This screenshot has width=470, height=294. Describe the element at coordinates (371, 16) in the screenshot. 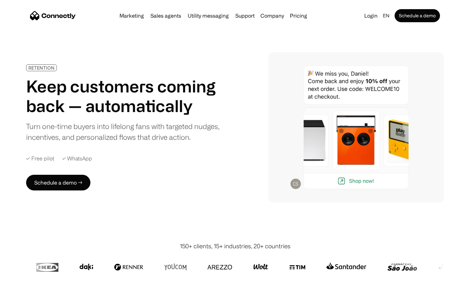

I see `a: Login` at that location.